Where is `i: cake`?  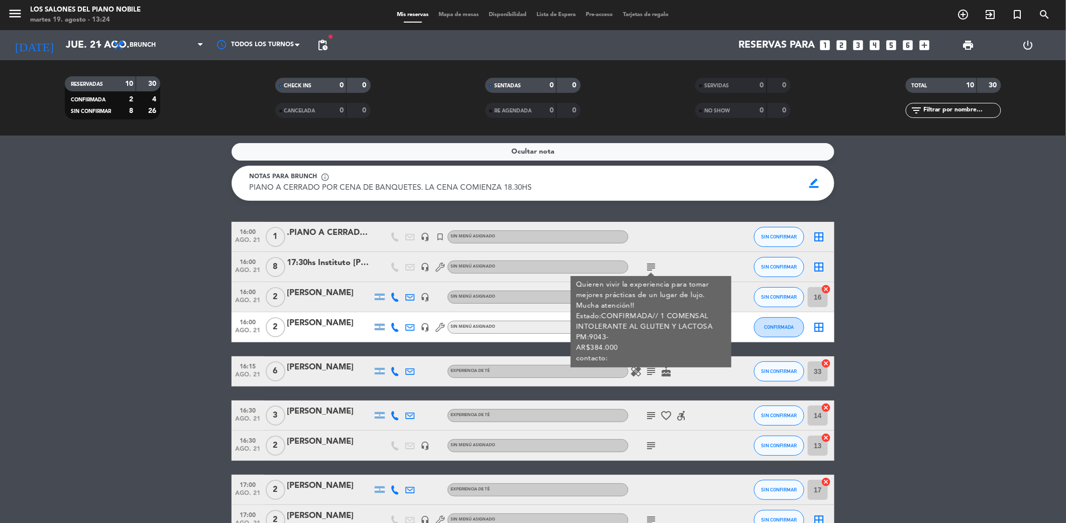 i: cake is located at coordinates (666, 372).